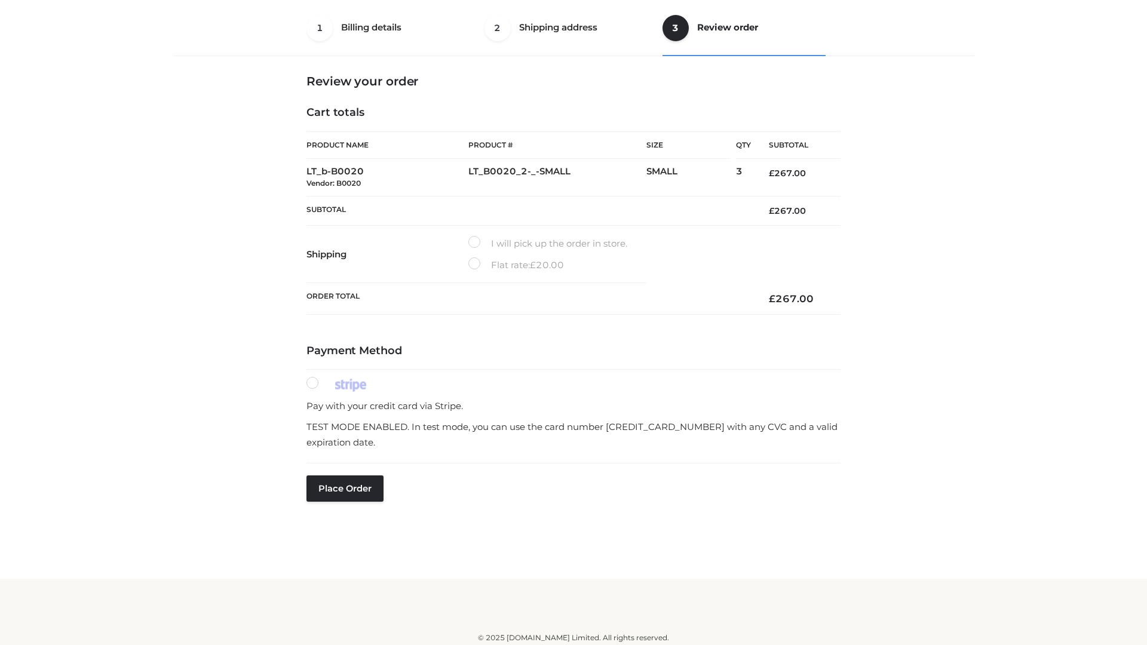  What do you see at coordinates (574, 406) in the screenshot?
I see `p: Pay with your credit card via Stripe.` at bounding box center [574, 406].